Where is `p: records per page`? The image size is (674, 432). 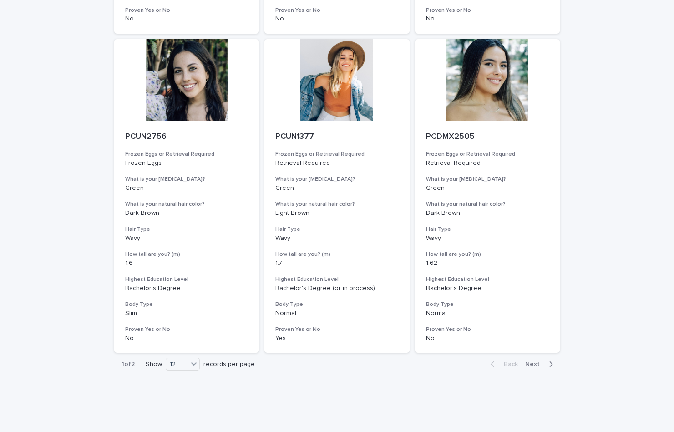
p: records per page is located at coordinates (229, 364).